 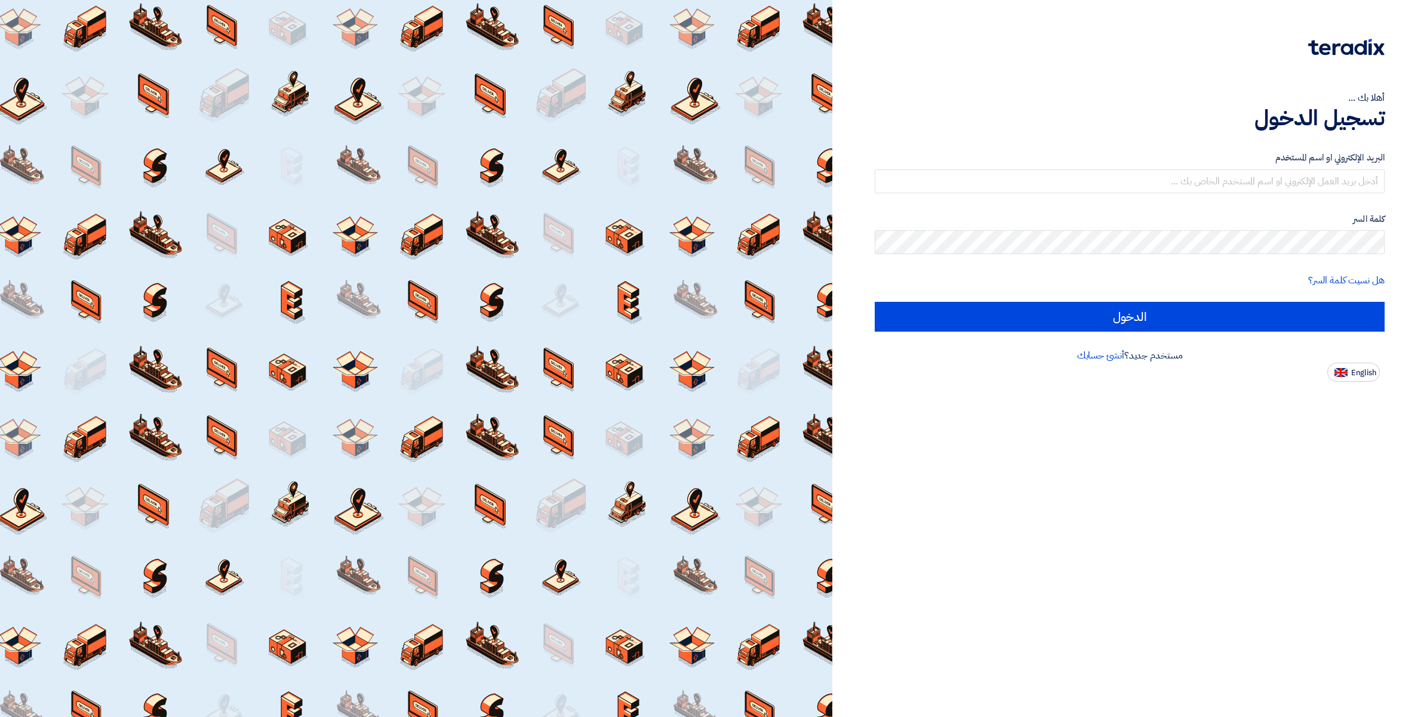 I want to click on img: Teradix logo, so click(x=1346, y=47).